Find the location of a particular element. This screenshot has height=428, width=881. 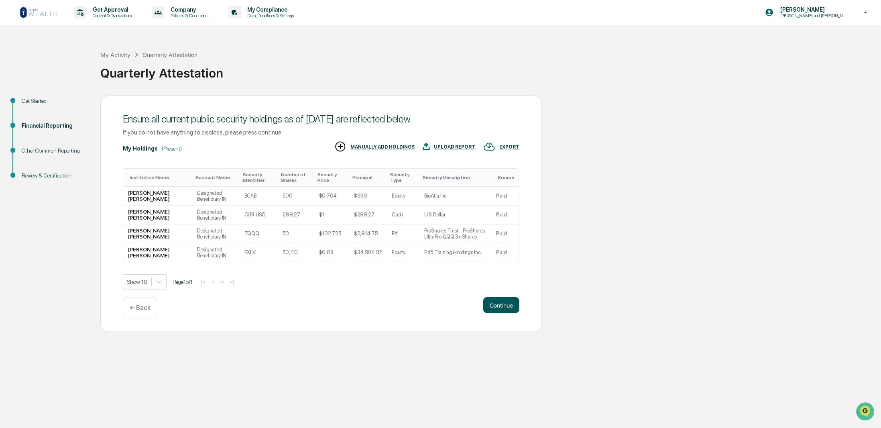

div: Start new chat is located at coordinates (80, 65).